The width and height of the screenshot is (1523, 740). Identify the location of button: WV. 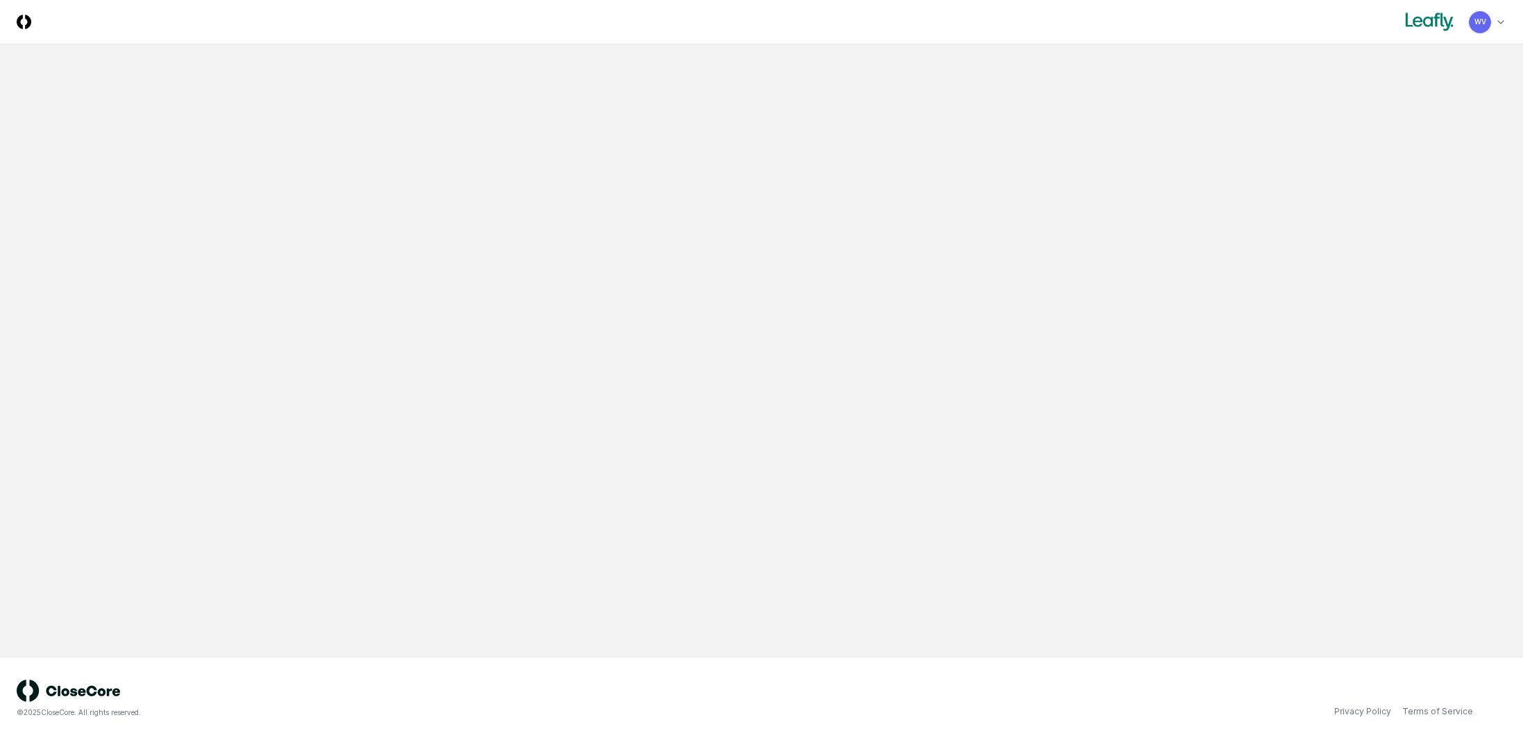
(1480, 22).